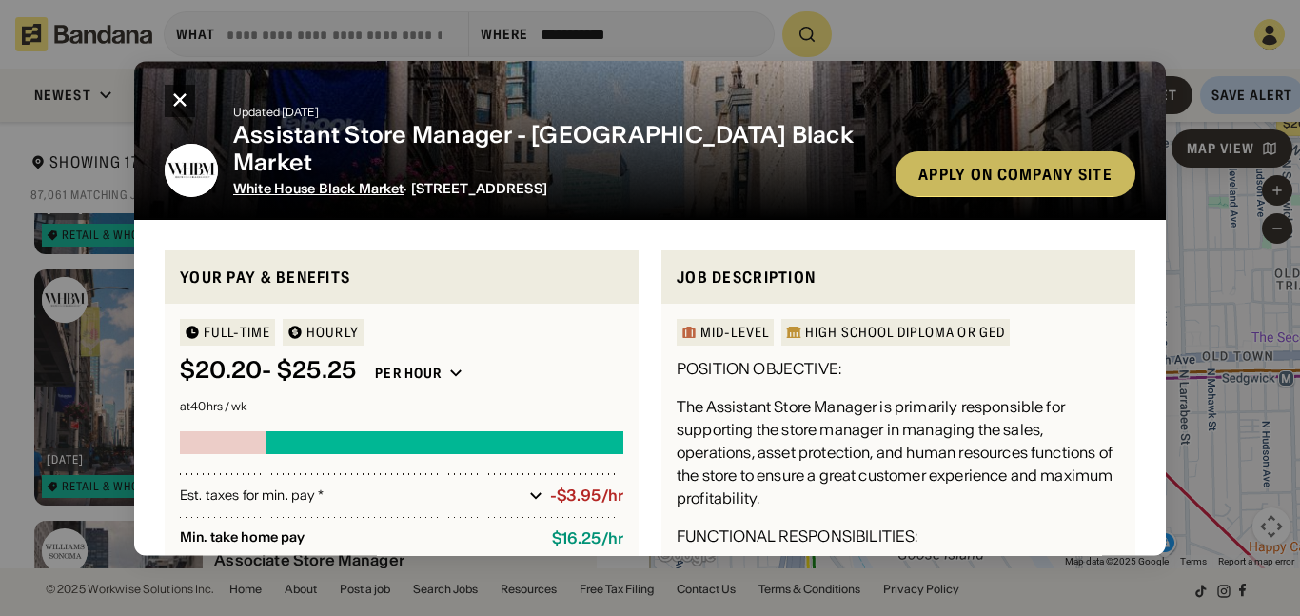  What do you see at coordinates (408, 374) in the screenshot?
I see `div: Per hour` at bounding box center [408, 374].